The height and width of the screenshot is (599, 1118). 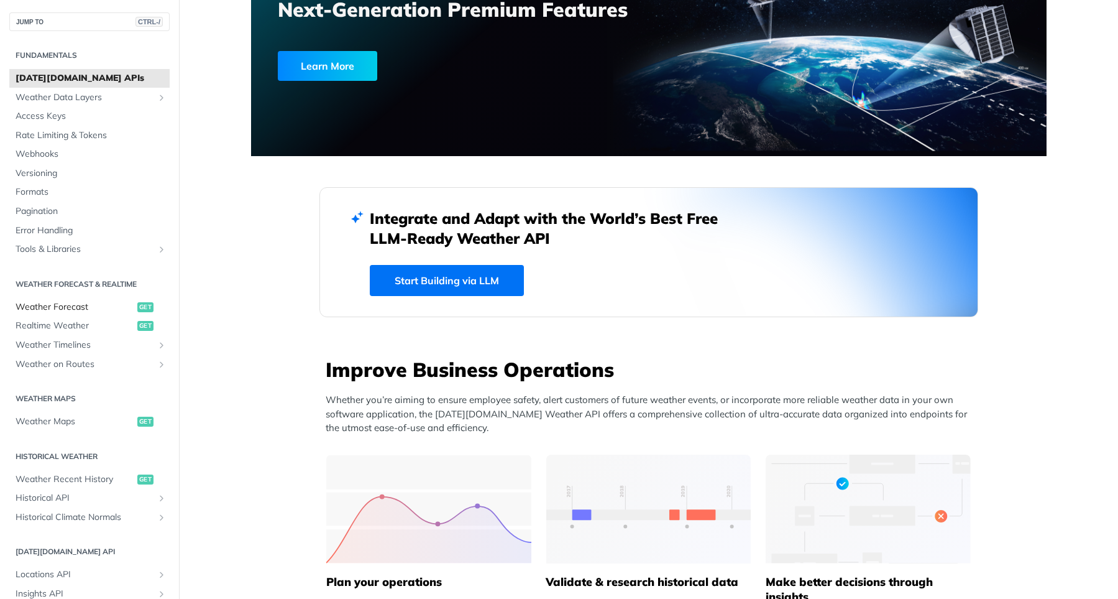 I want to click on a: Pagination, so click(x=90, y=211).